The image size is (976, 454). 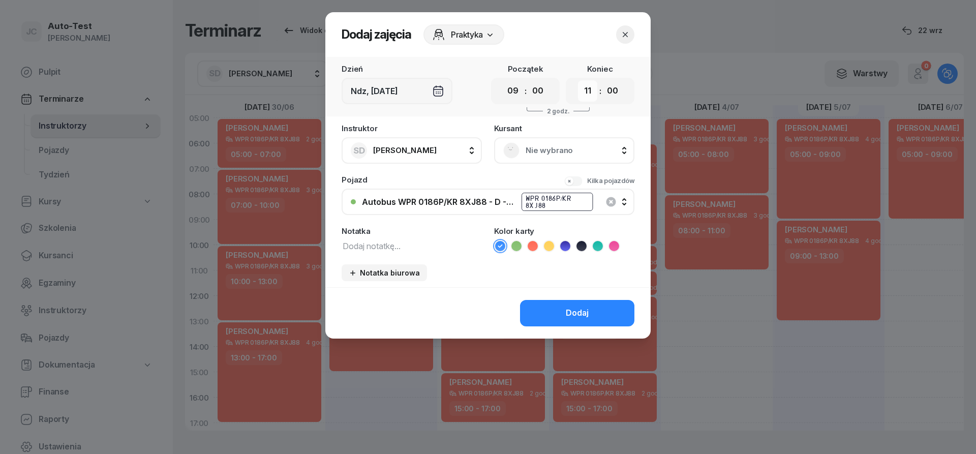 I want to click on div: Kilka pojazdów, so click(x=610, y=181).